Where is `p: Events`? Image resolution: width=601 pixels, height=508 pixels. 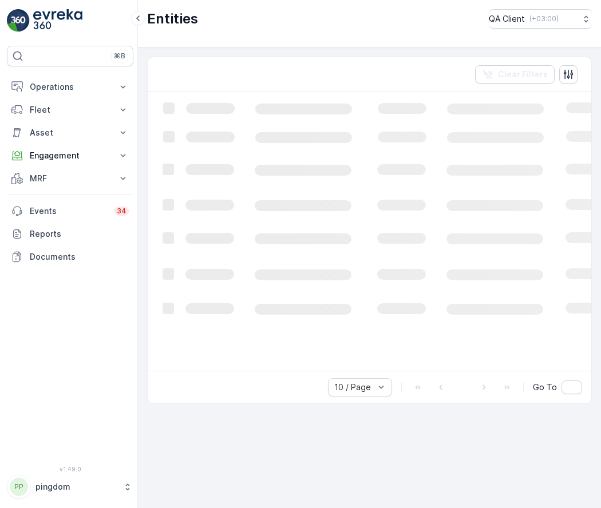
p: Events is located at coordinates (69, 211).